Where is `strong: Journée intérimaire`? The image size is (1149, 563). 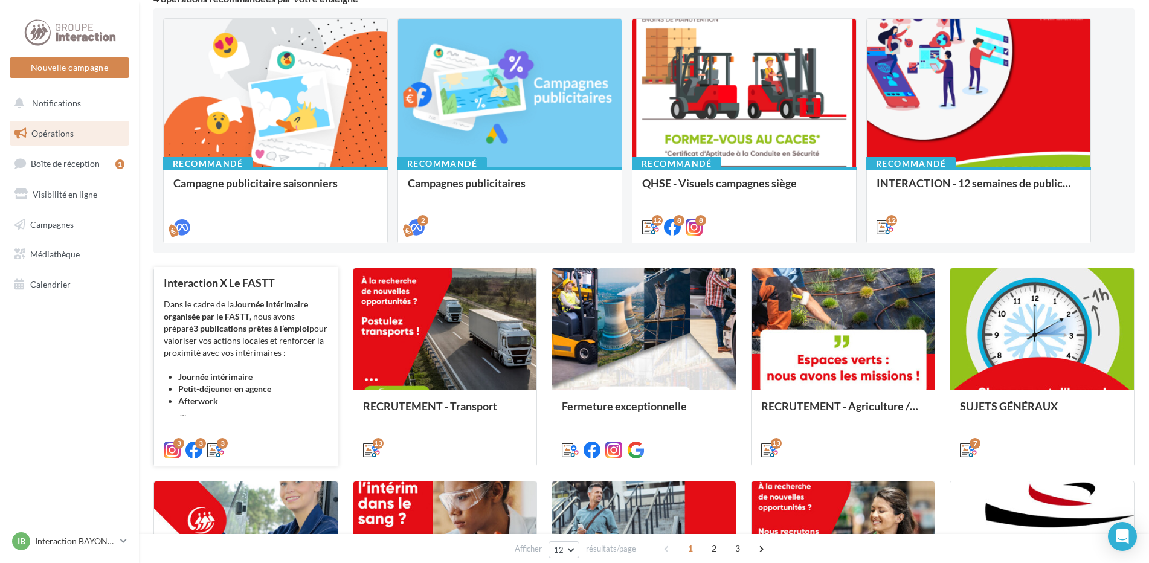 strong: Journée intérimaire is located at coordinates (215, 376).